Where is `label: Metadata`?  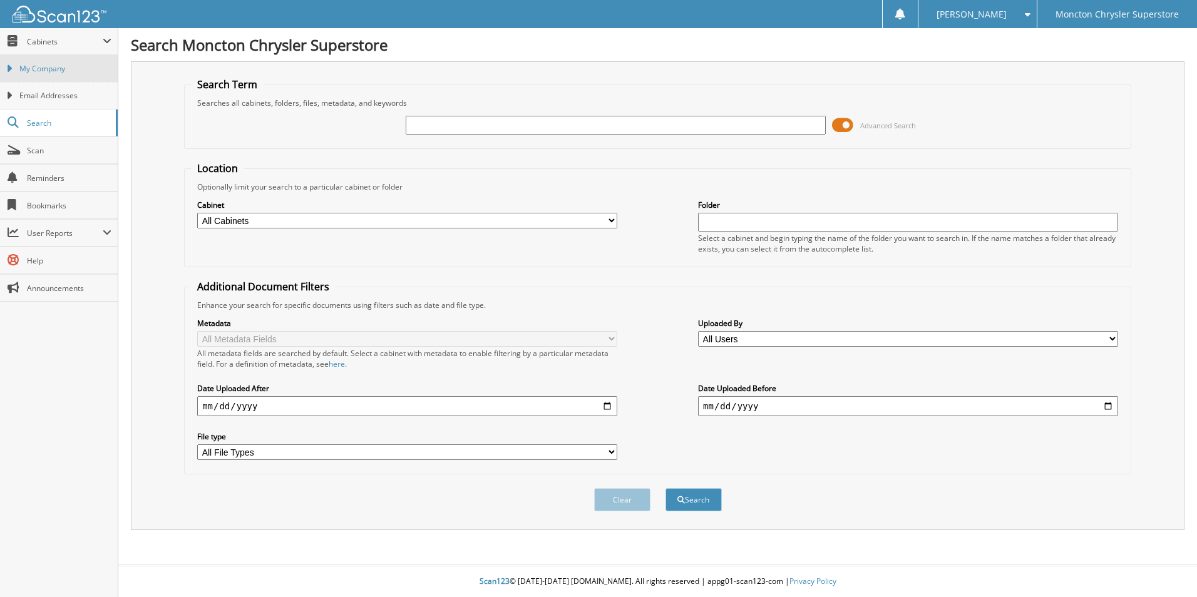
label: Metadata is located at coordinates (407, 323).